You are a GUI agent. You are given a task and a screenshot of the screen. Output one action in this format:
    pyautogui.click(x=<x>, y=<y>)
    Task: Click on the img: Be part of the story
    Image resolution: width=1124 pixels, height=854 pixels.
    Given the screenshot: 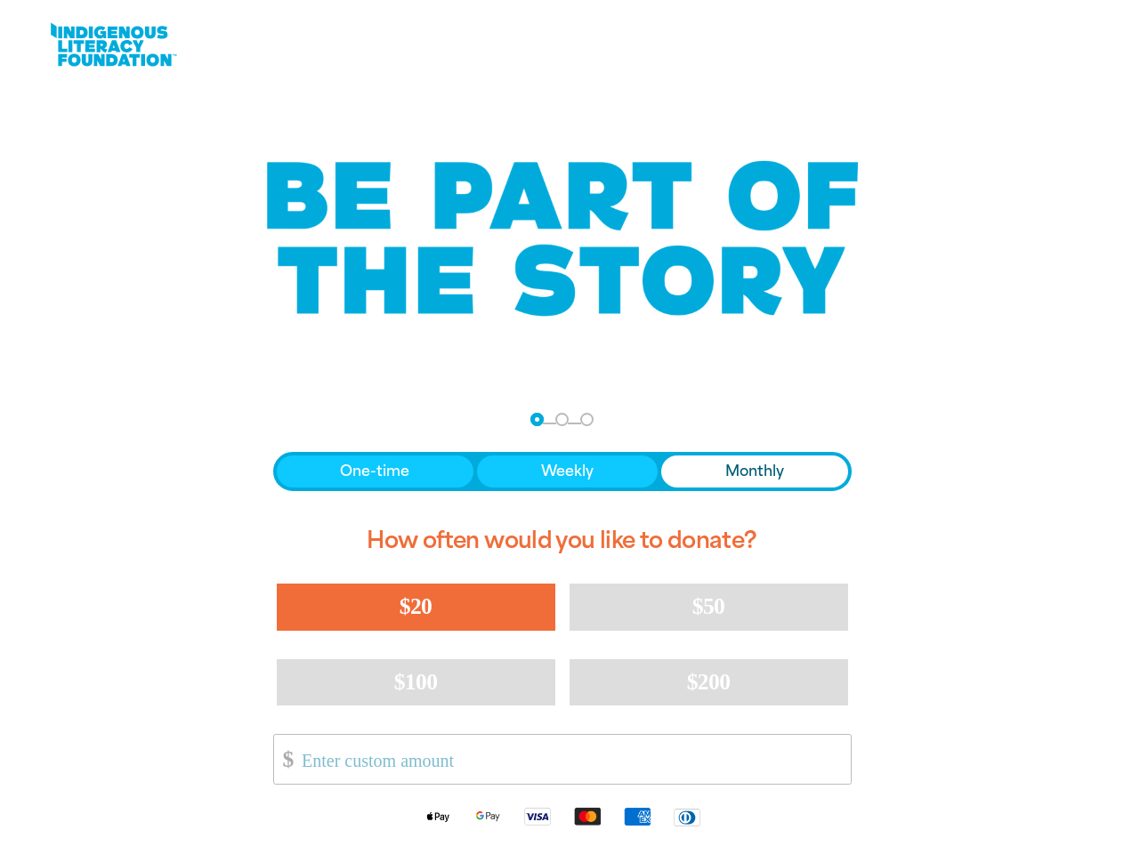 What is the action you would take?
    pyautogui.click(x=562, y=239)
    